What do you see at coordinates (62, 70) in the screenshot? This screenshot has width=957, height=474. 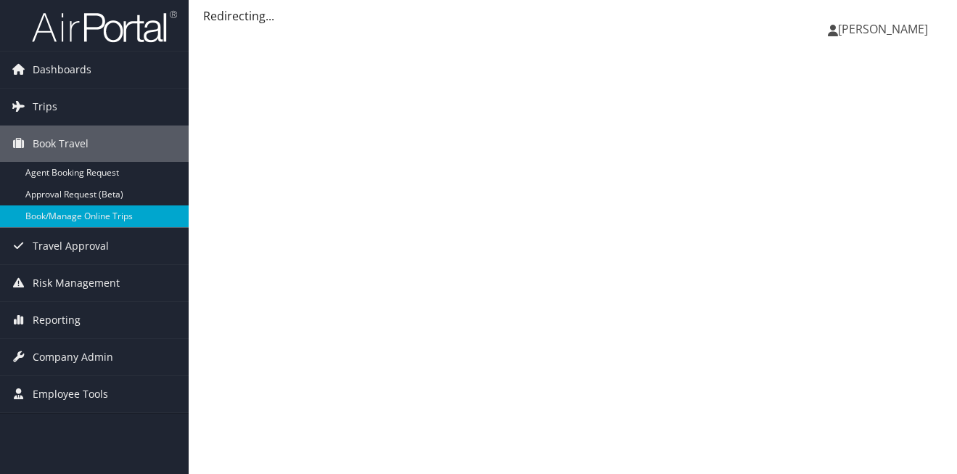 I see `span: Dashboards` at bounding box center [62, 70].